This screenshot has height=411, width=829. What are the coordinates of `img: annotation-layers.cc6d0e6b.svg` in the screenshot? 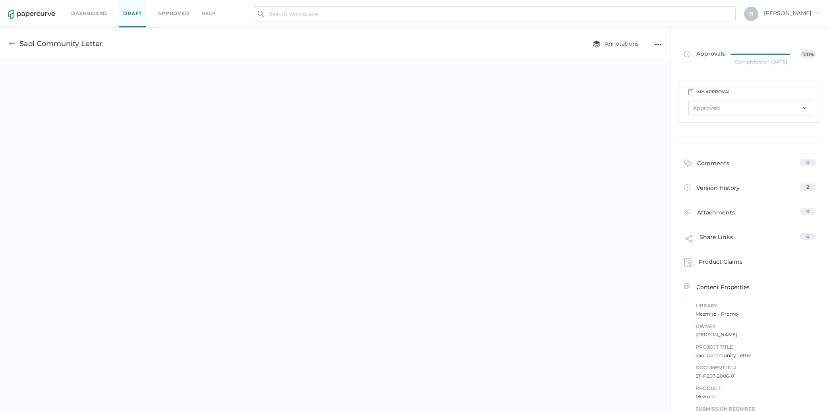 It's located at (597, 44).